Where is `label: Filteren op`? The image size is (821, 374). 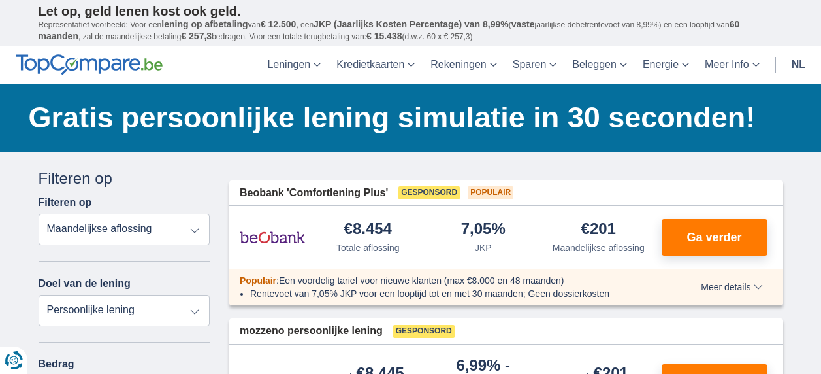
label: Filteren op is located at coordinates (65, 203).